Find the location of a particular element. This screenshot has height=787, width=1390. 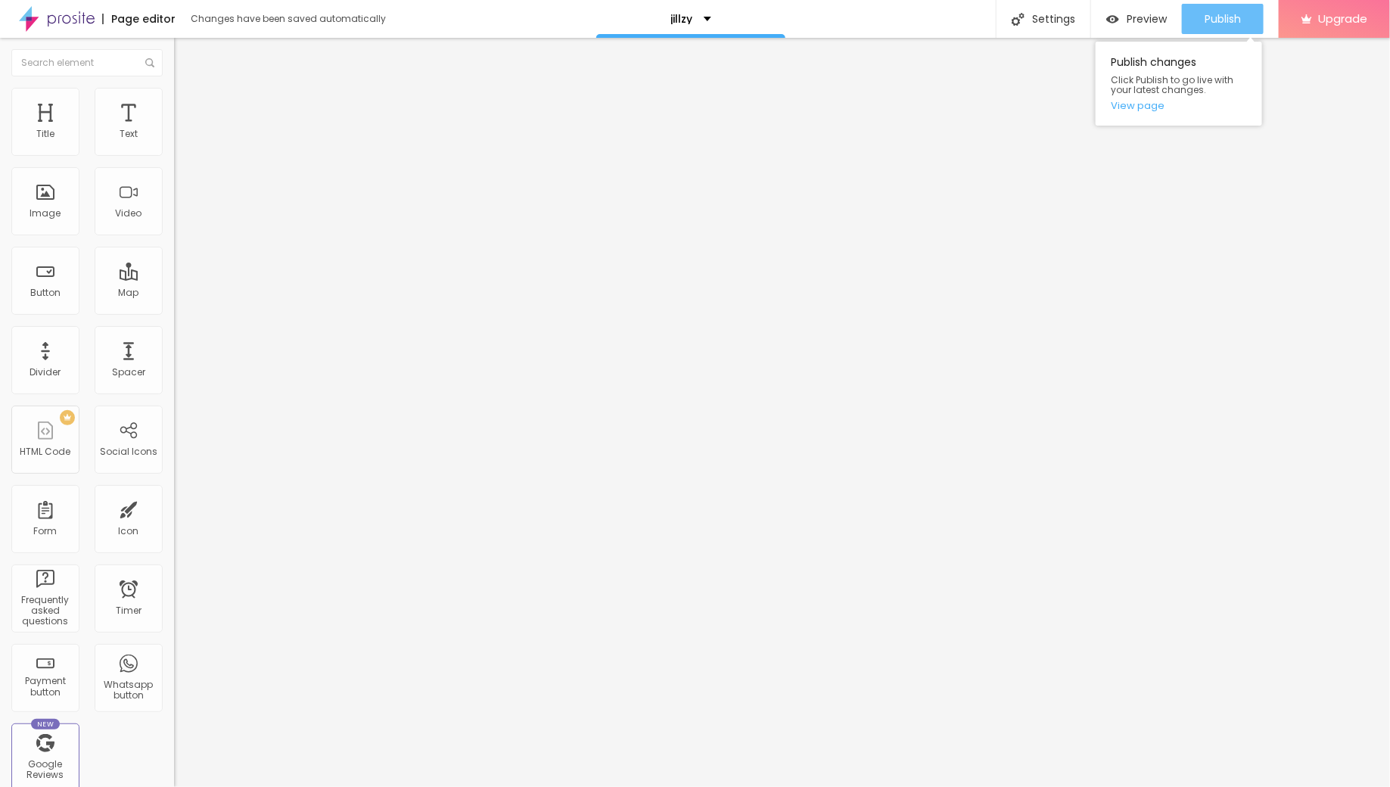

div: Publish changes is located at coordinates (1179, 83).